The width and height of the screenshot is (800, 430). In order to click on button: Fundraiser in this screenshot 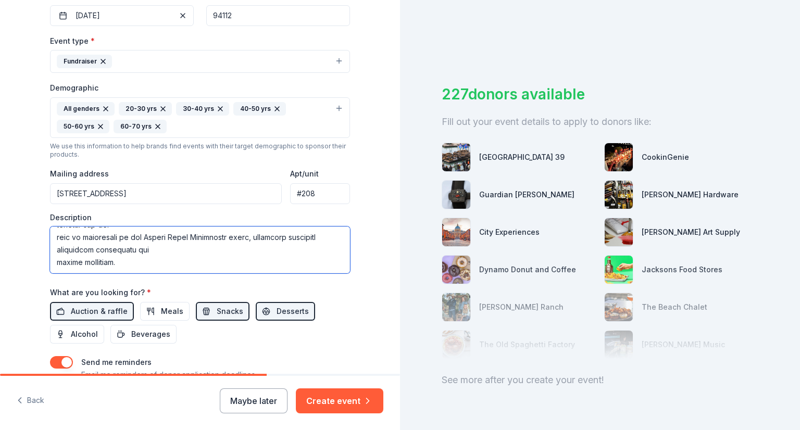, I will do `click(200, 61)`.